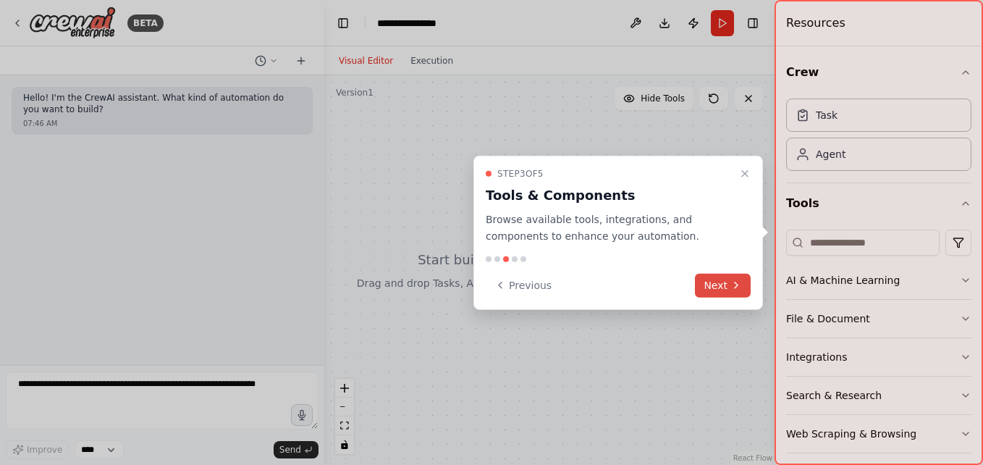  What do you see at coordinates (609, 195) in the screenshot?
I see `h3: Tools & Components` at bounding box center [609, 195].